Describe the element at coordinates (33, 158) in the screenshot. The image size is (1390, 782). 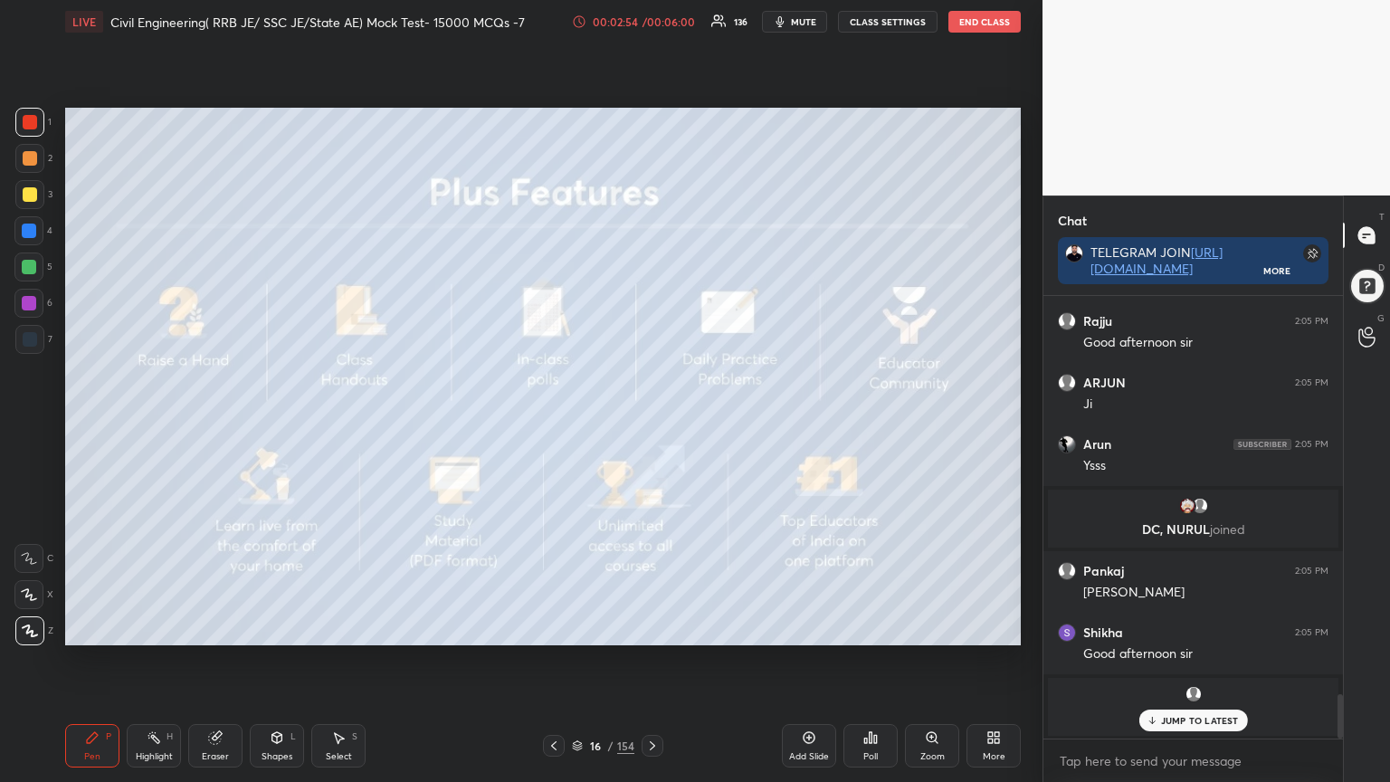
I see `div: 2` at that location.